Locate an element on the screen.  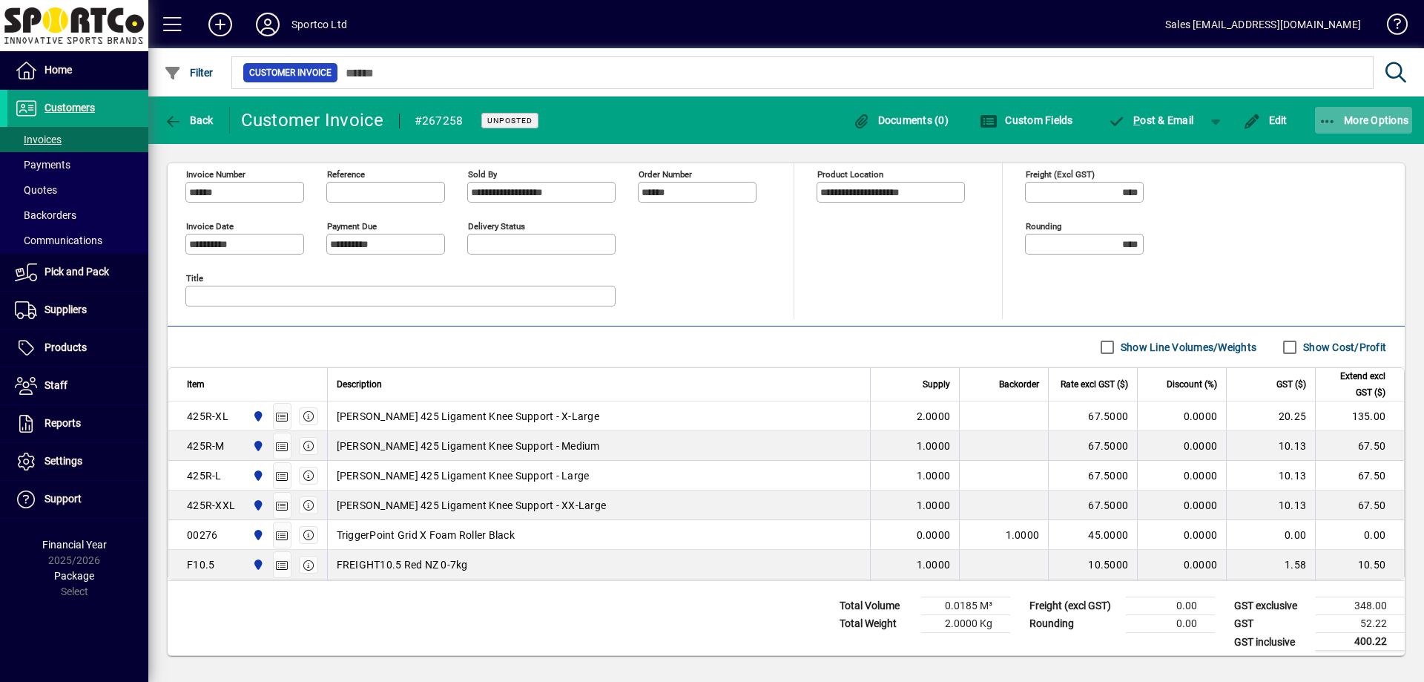
div: 00276 is located at coordinates (202, 535).